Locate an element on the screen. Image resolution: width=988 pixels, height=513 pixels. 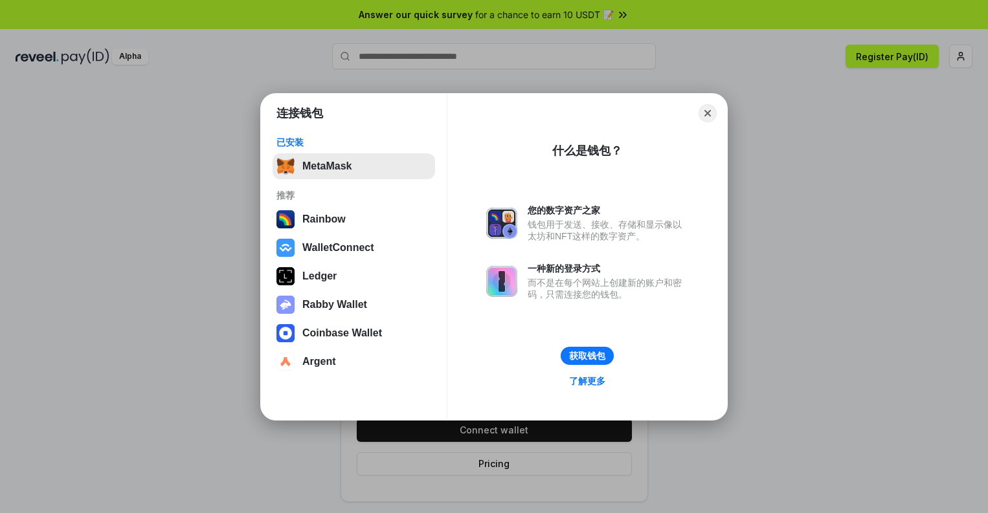
div: 一种新的登录方式 is located at coordinates (608, 269).